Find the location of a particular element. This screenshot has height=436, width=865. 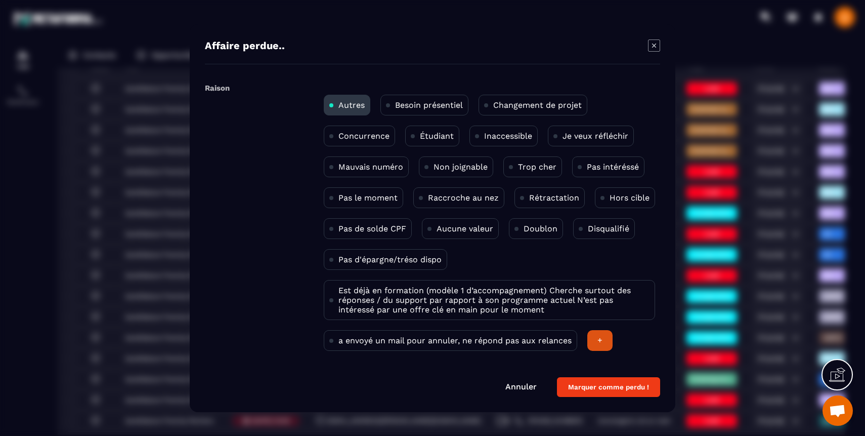

p: Changement de projet is located at coordinates (537, 105).